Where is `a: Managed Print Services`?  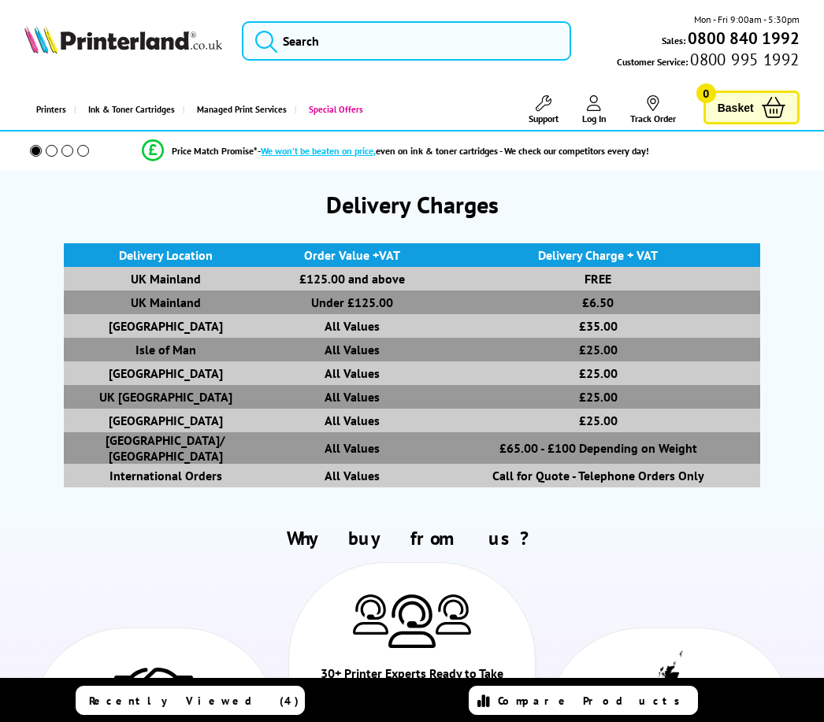 a: Managed Print Services is located at coordinates (239, 109).